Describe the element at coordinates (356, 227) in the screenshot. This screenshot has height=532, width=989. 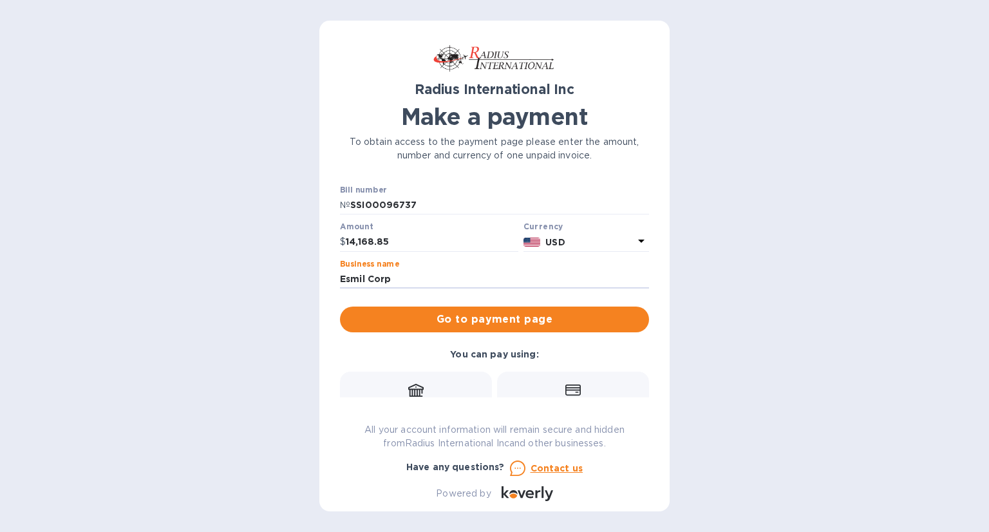
I see `label: Amount` at that location.